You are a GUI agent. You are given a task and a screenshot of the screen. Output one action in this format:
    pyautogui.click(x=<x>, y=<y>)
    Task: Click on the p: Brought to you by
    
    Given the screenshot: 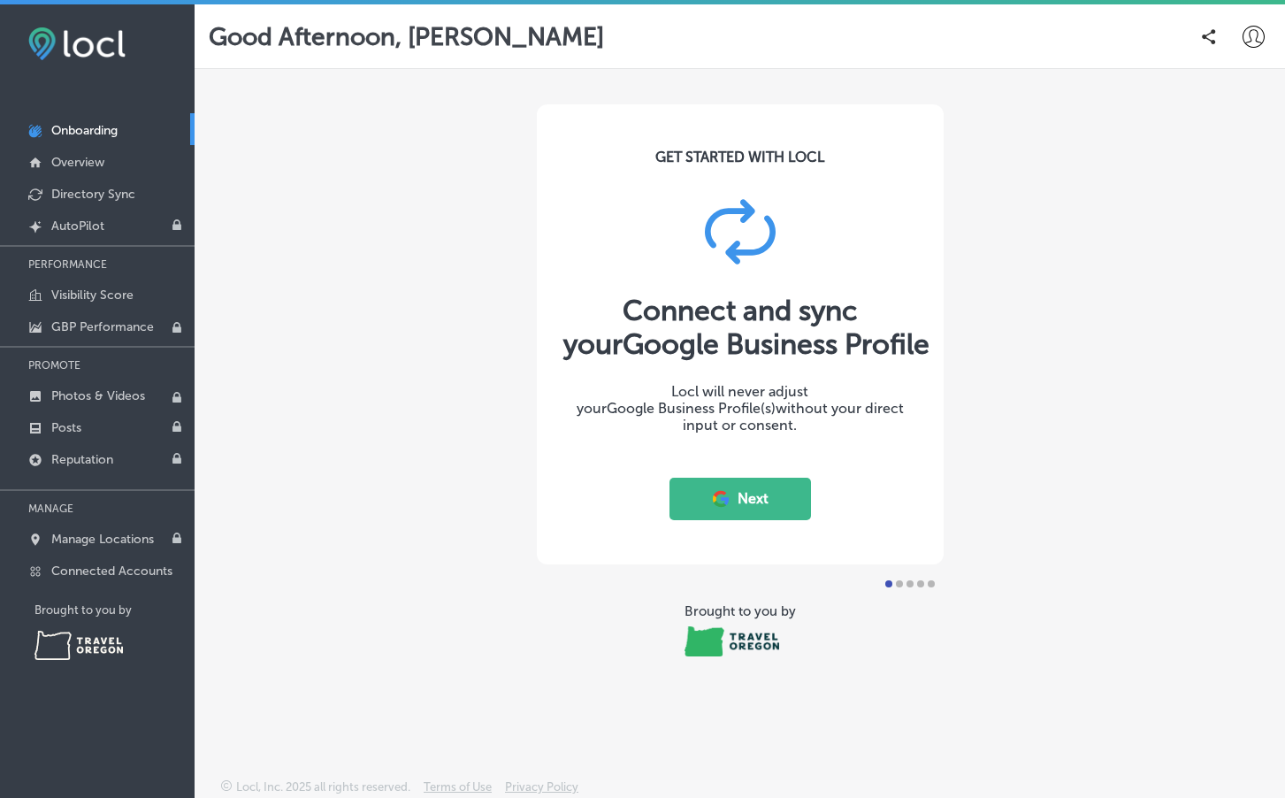 What is the action you would take?
    pyautogui.click(x=114, y=609)
    